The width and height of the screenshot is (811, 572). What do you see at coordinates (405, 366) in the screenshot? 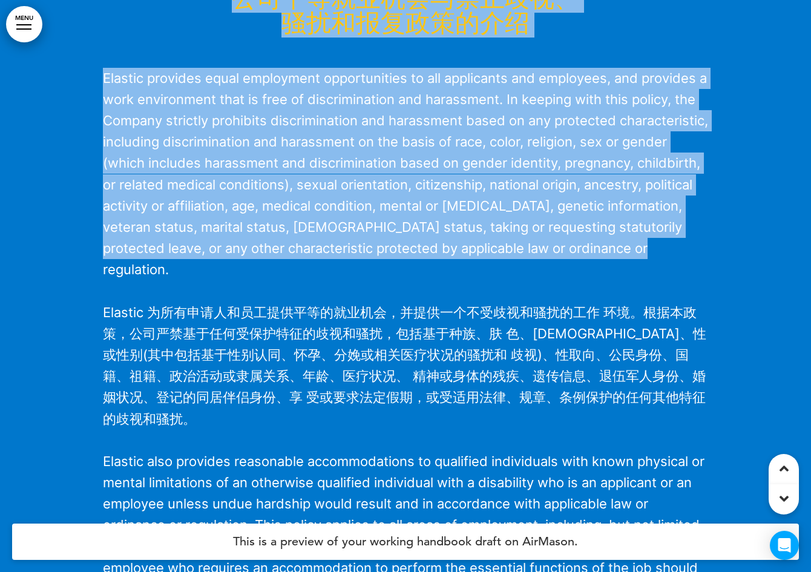
I see `span: Elastic 为所有申请人和员工提供平等的就业机会，并提供一个不受歧视和骚扰的工作 环境。根据本政策，公司严禁基于任何受保护特征的歧视和骚扰，包括基于种族、肤 色、[DEMOGRAPHIC_D...` at bounding box center [405, 366].